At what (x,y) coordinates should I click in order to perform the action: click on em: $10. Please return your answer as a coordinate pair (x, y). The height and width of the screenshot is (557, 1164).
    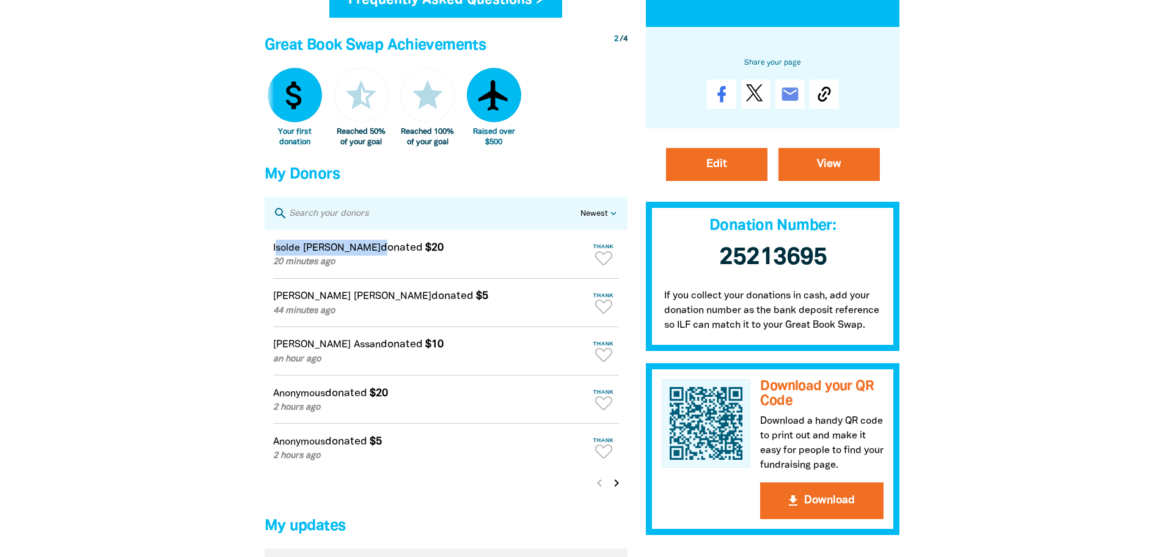
    Looking at the image, I should click on (435, 344).